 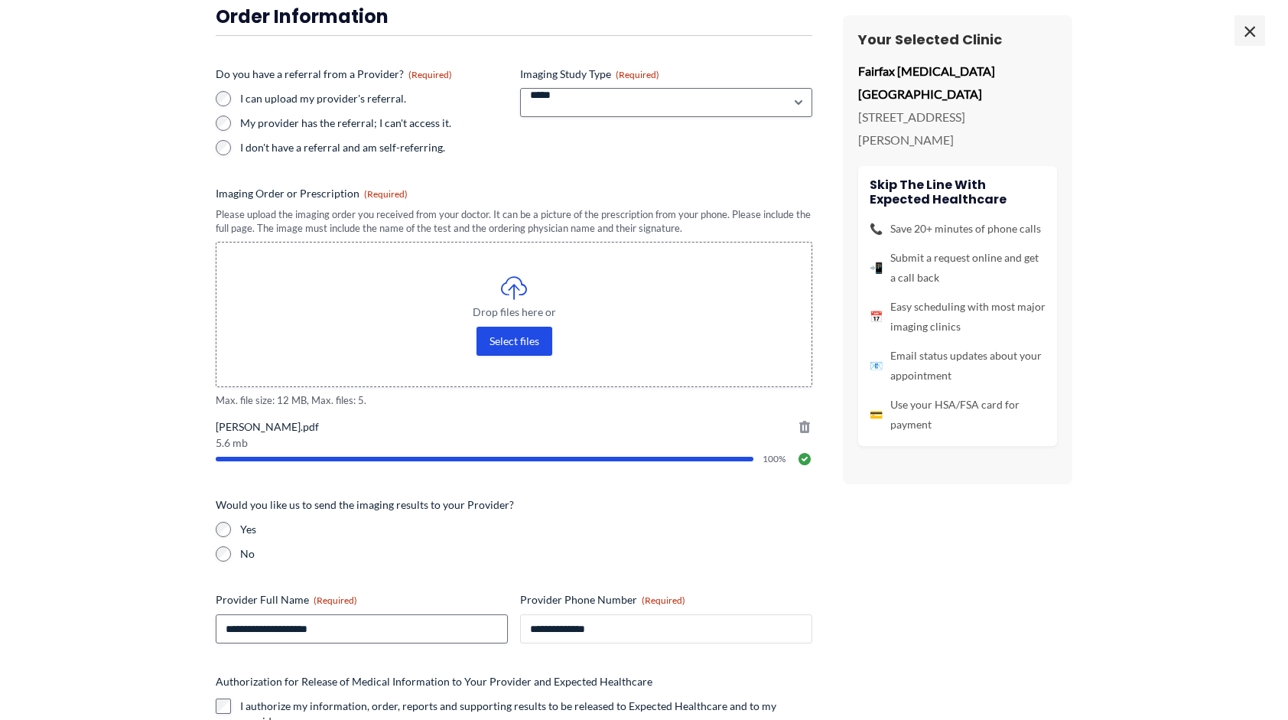 What do you see at coordinates (514, 400) in the screenshot?
I see `span: Max. file size: 12 MB, Max. files: 5.` at bounding box center [514, 400].